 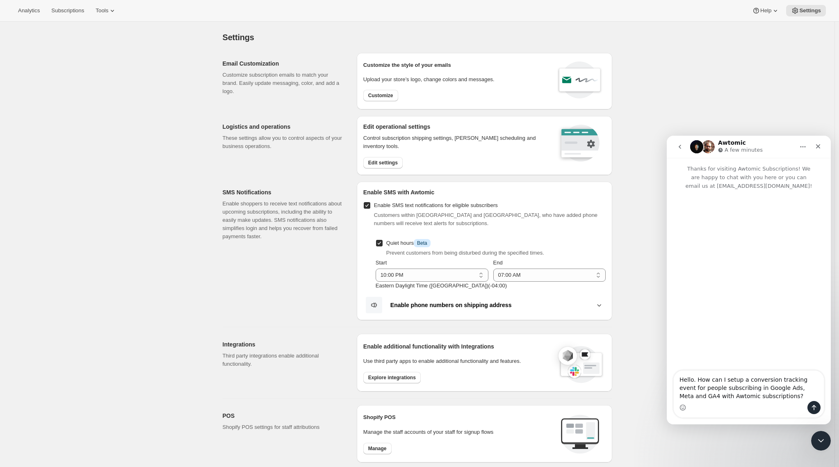 I want to click on div: Close, so click(x=151, y=11).